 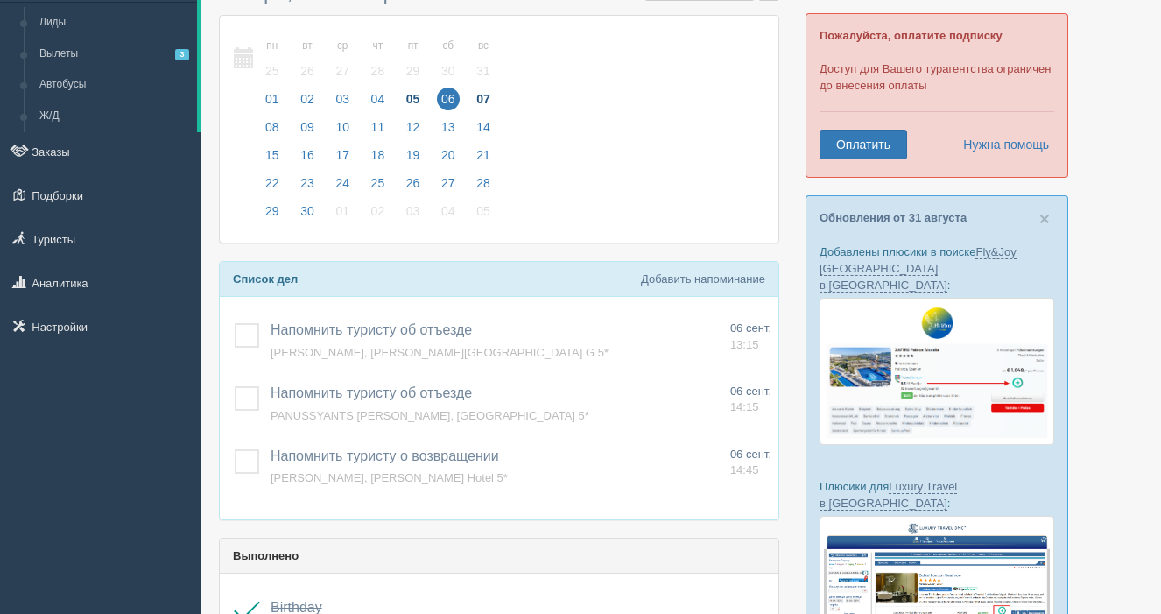 What do you see at coordinates (371, 392) in the screenshot?
I see `a: Напомнить туристу об отъезде` at bounding box center [371, 392].